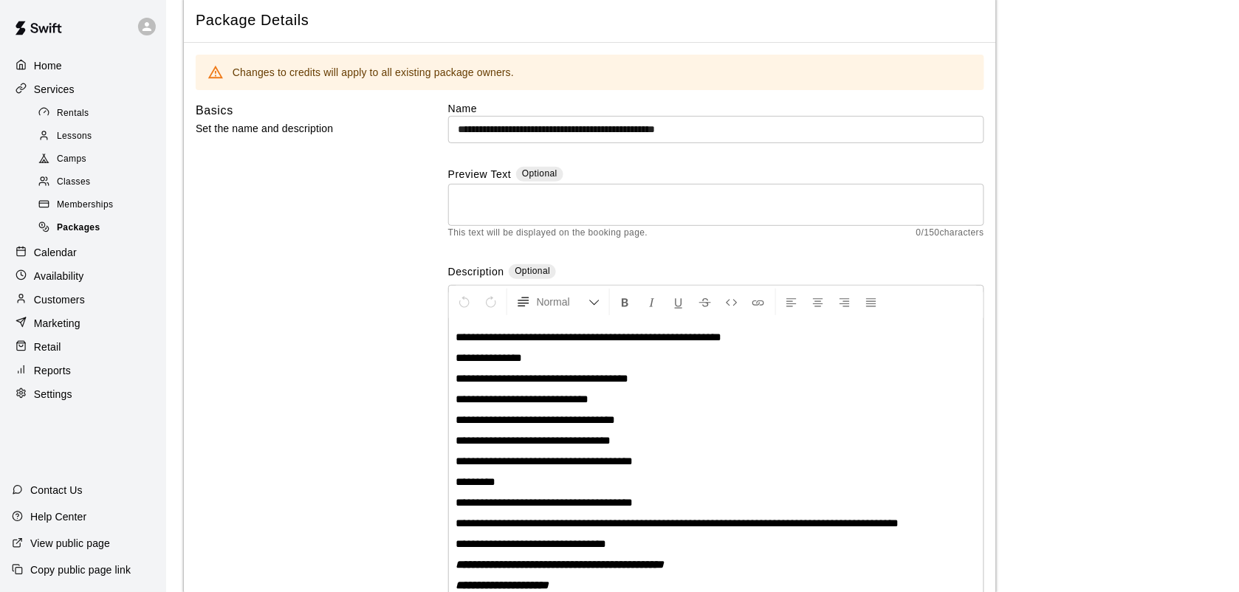  I want to click on p: Copy public page link, so click(80, 570).